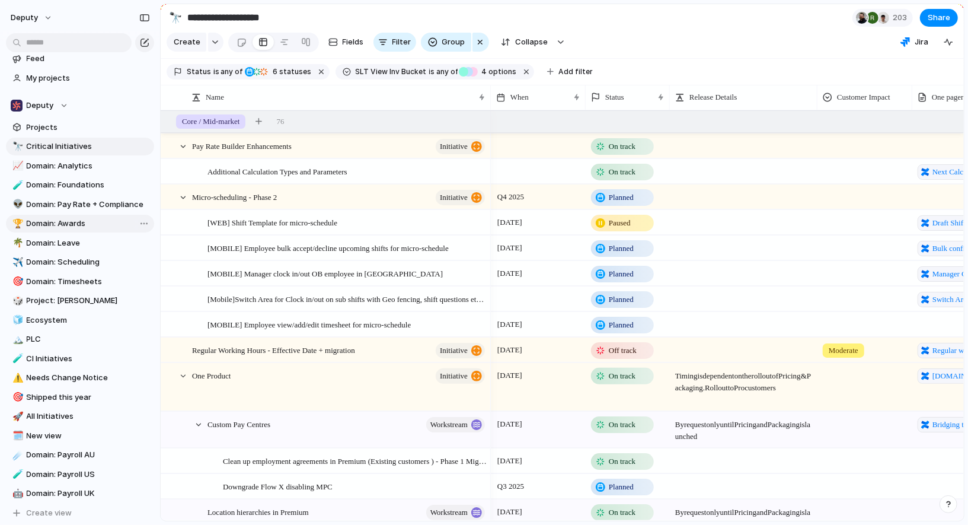  I want to click on div: 🚀All Initiatives, so click(80, 416).